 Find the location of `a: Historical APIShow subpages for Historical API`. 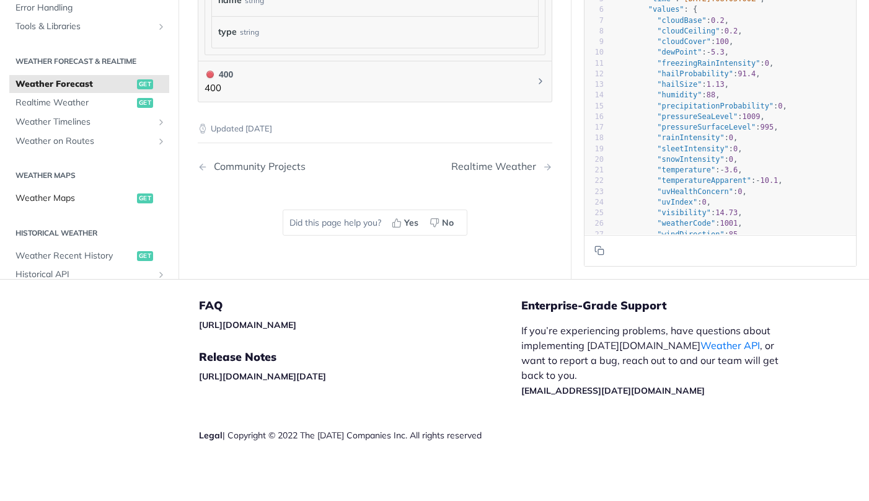

a: Historical APIShow subpages for Historical API is located at coordinates (89, 274).